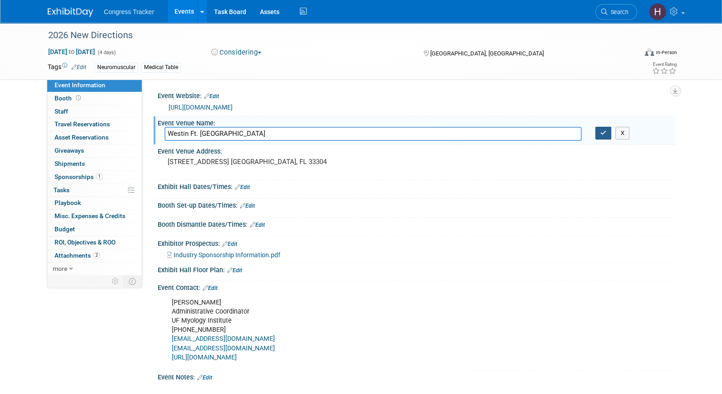 The width and height of the screenshot is (722, 394). I want to click on a: Budget, so click(94, 229).